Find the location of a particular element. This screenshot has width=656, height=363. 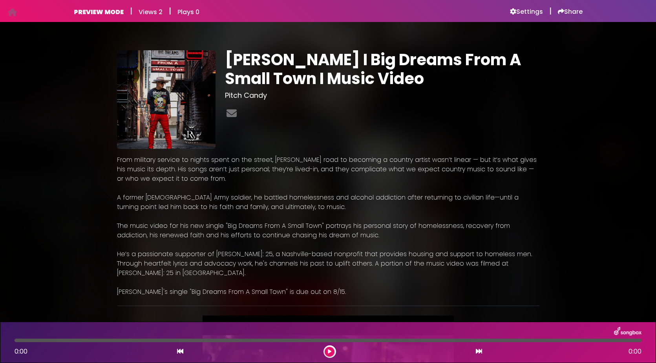

h6: Share is located at coordinates (570, 12).